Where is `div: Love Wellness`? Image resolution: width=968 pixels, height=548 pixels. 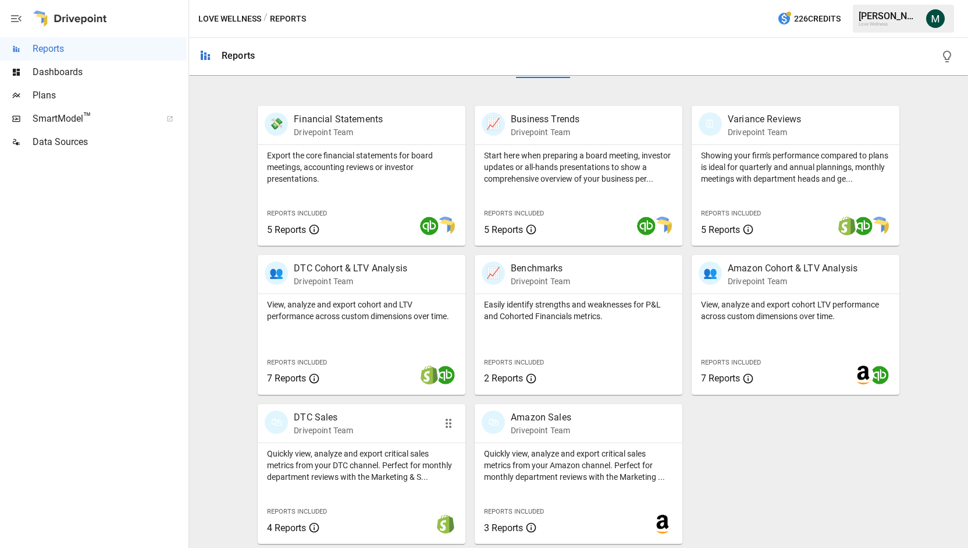
div: Love Wellness is located at coordinates (889, 24).